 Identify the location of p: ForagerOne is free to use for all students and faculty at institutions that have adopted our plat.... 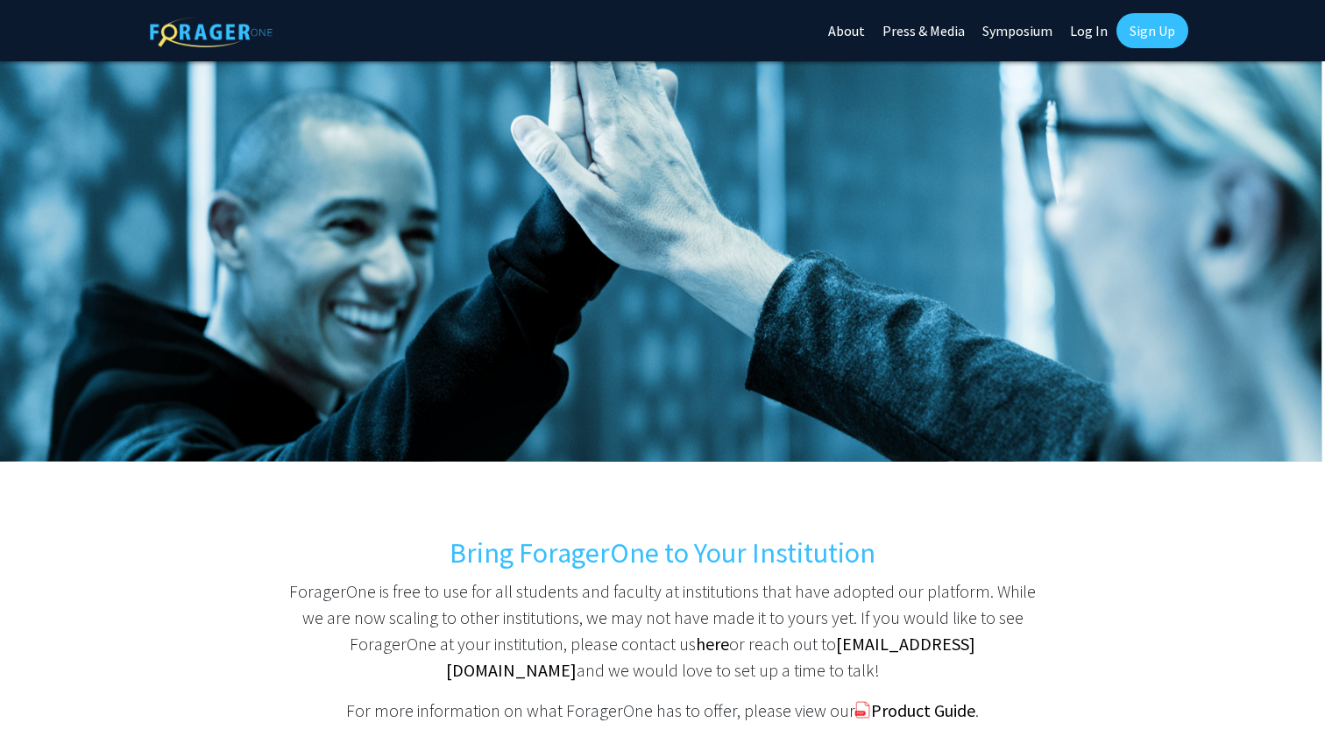
(662, 631).